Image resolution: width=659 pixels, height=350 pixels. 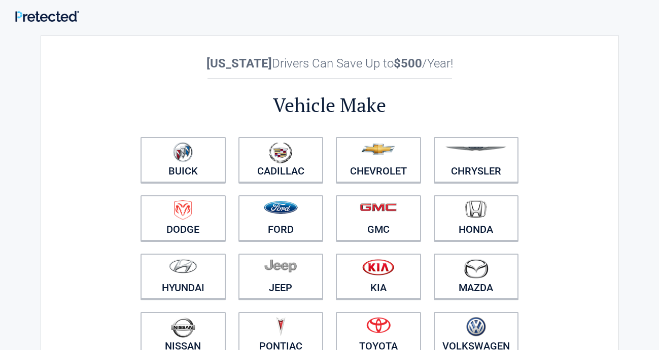 I want to click on img: volkswagen, so click(x=476, y=327).